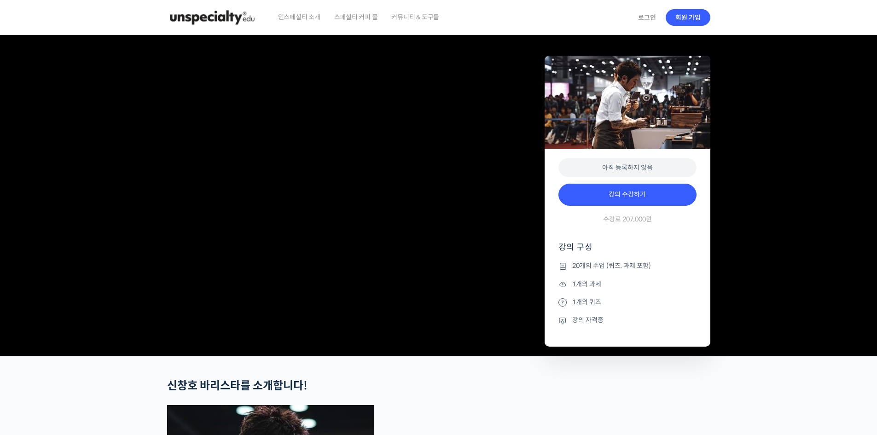 This screenshot has height=435, width=877. What do you see at coordinates (688, 18) in the screenshot?
I see `a: 회원 가입` at bounding box center [688, 18].